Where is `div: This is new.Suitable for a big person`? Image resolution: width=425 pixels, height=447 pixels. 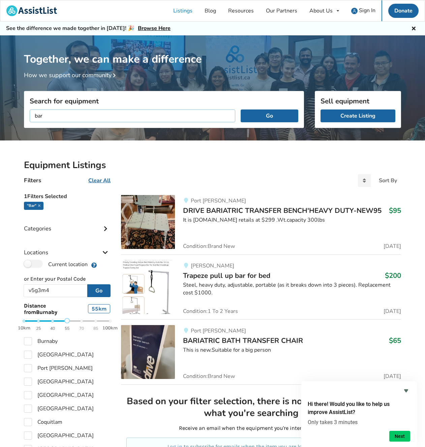
div: This is new.Suitable for a big person is located at coordinates (292, 350).